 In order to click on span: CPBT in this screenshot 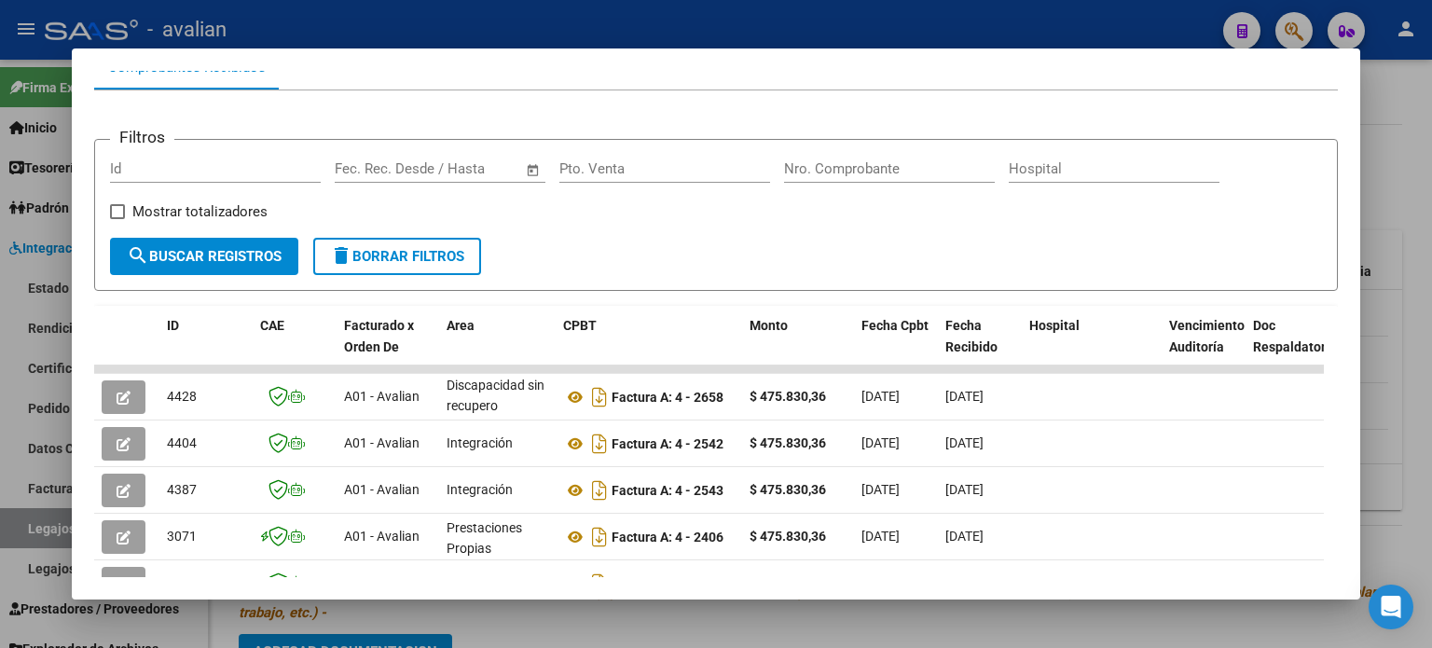, I will do `click(580, 325)`.